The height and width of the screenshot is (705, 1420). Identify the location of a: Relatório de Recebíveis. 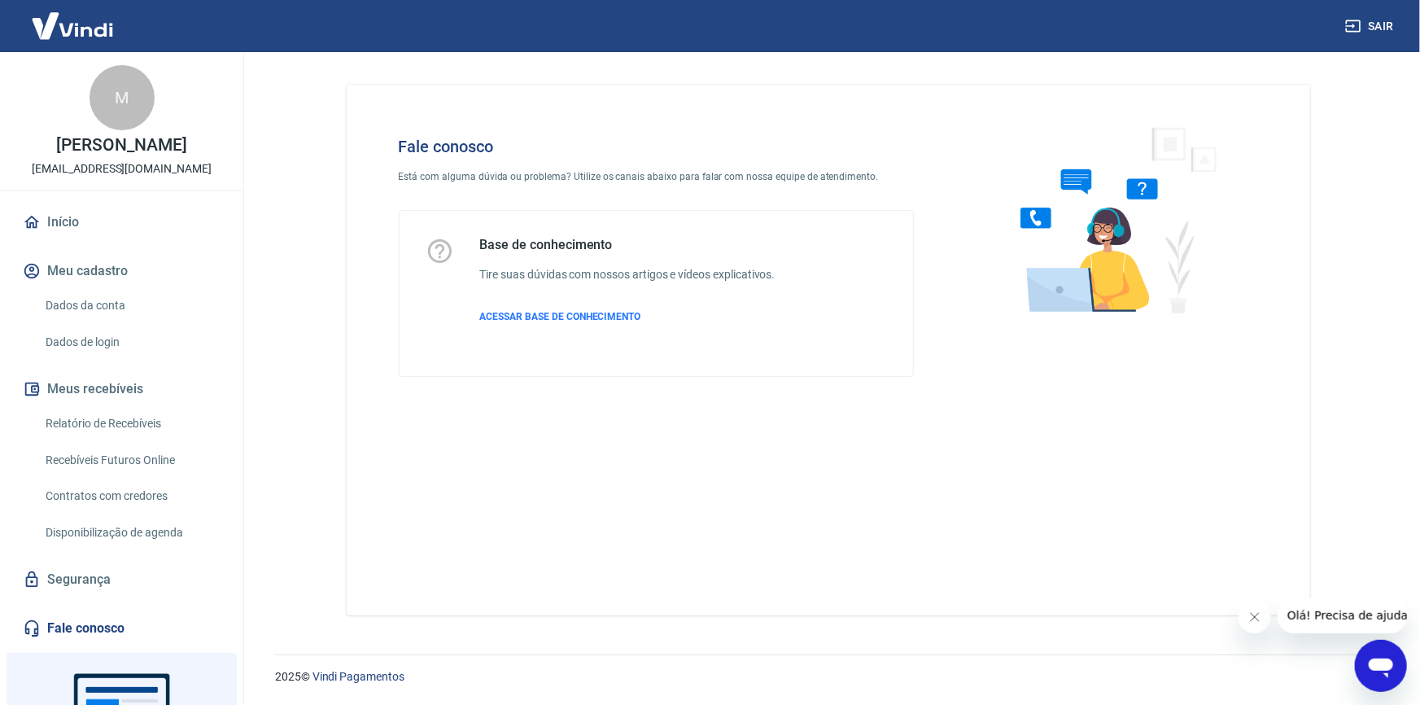
(131, 423).